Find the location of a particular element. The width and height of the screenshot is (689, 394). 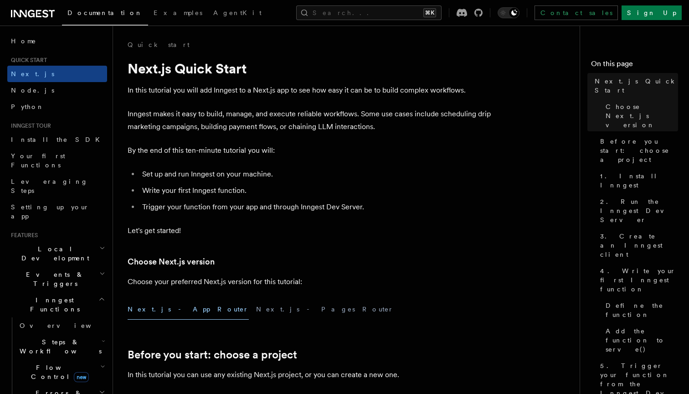

span: Next.js Quick Start is located at coordinates (636, 86).